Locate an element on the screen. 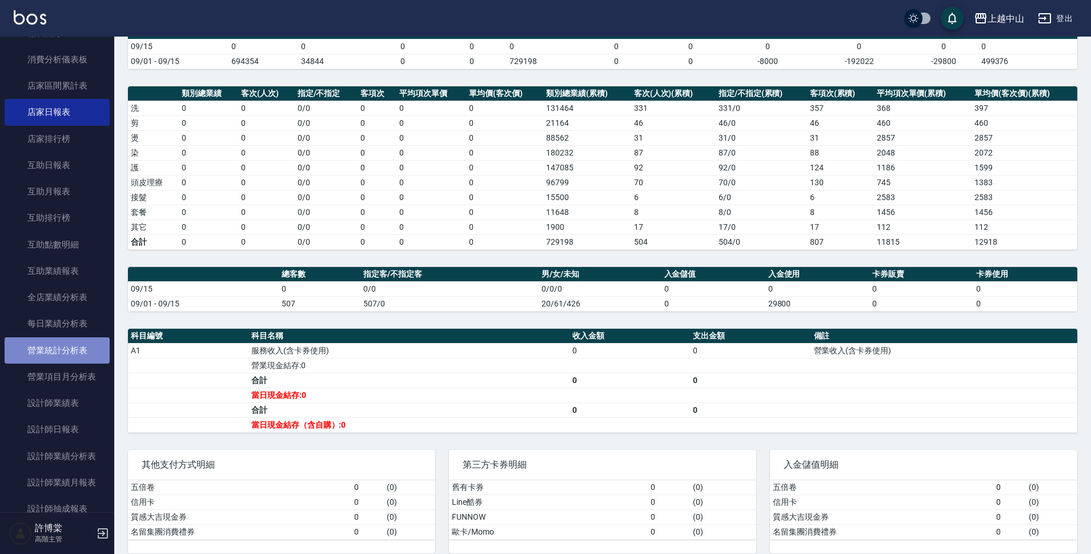 Image resolution: width=1091 pixels, height=554 pixels. td: 1456 is located at coordinates (923, 212).